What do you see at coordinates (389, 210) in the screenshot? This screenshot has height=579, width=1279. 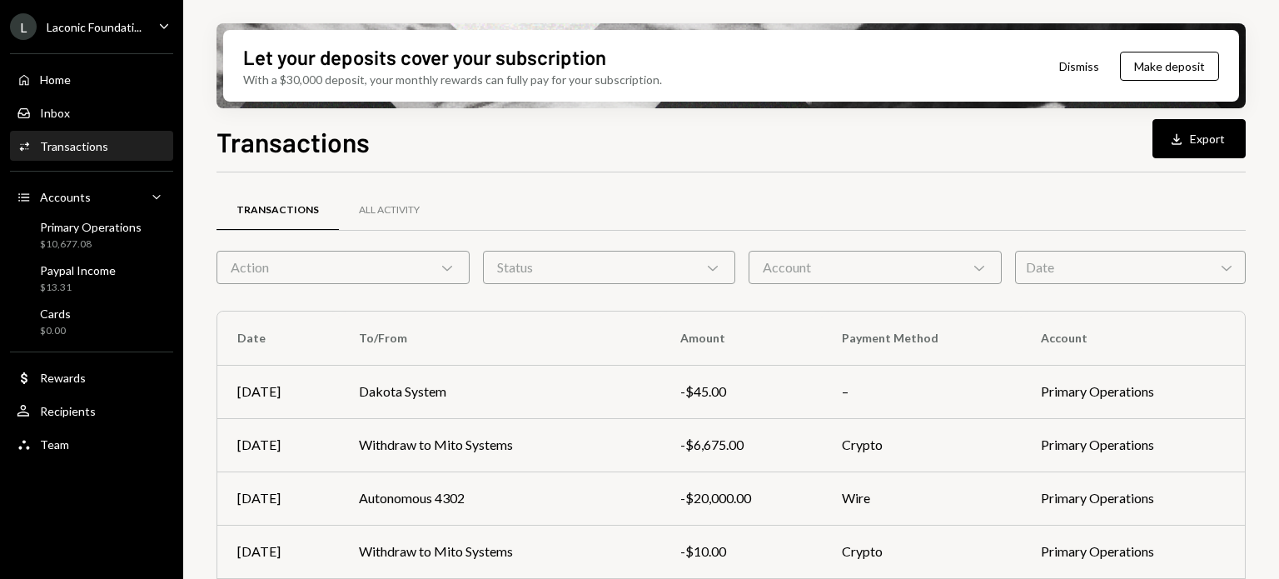 I see `a: All Activity` at bounding box center [389, 210].